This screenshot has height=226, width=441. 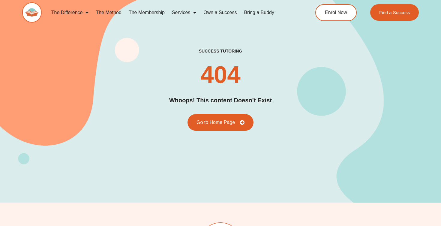 What do you see at coordinates (336, 13) in the screenshot?
I see `span: Enrol Now` at bounding box center [336, 13].